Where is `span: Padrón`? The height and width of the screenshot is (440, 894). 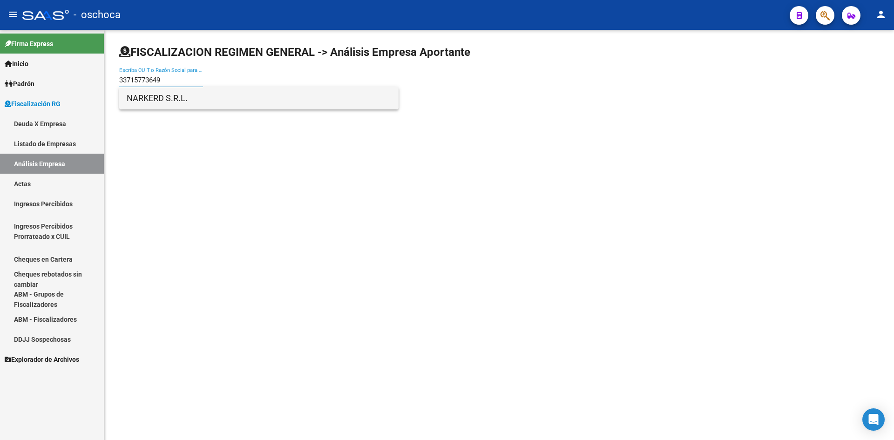
span: Padrón is located at coordinates (20, 84).